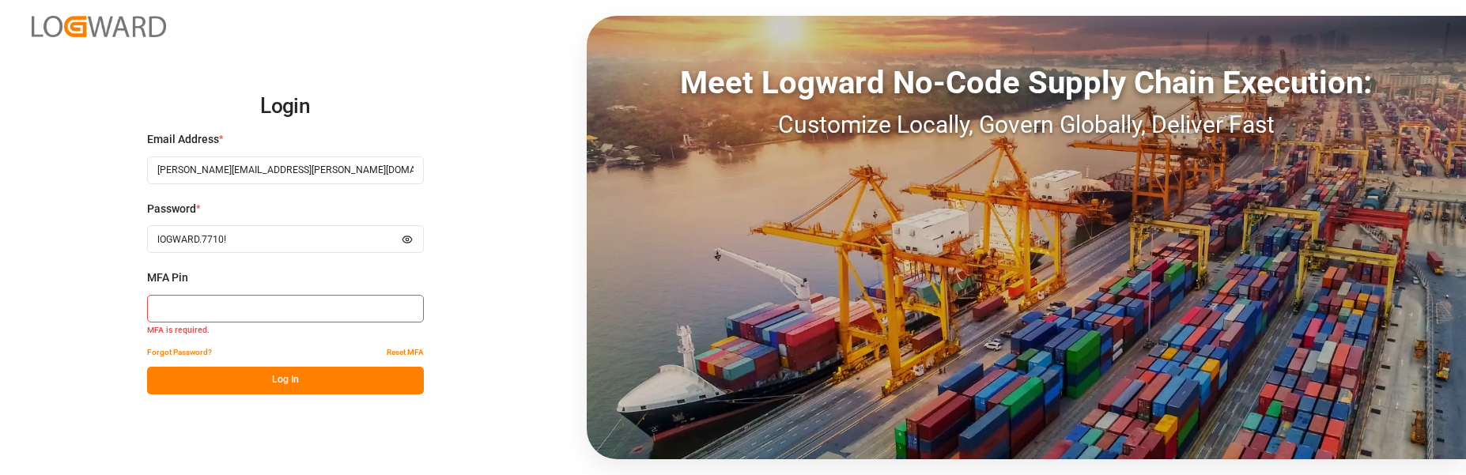 This screenshot has width=1466, height=475. What do you see at coordinates (183, 139) in the screenshot?
I see `span: Email Address` at bounding box center [183, 139].